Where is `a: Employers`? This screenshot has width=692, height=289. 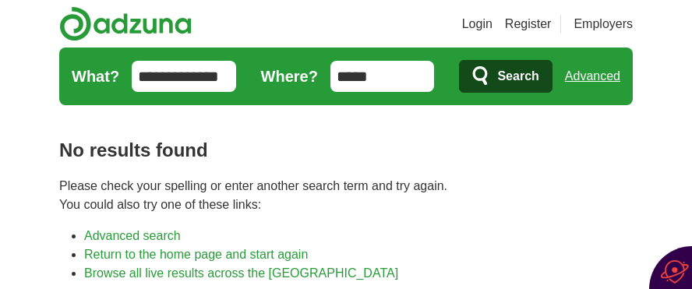
a: Employers is located at coordinates (603, 24).